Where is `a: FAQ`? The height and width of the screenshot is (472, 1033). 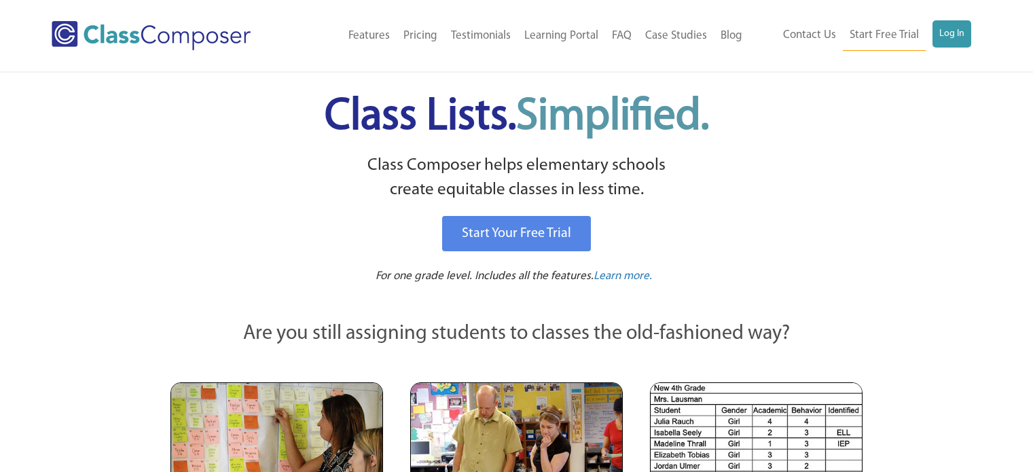 a: FAQ is located at coordinates (622, 36).